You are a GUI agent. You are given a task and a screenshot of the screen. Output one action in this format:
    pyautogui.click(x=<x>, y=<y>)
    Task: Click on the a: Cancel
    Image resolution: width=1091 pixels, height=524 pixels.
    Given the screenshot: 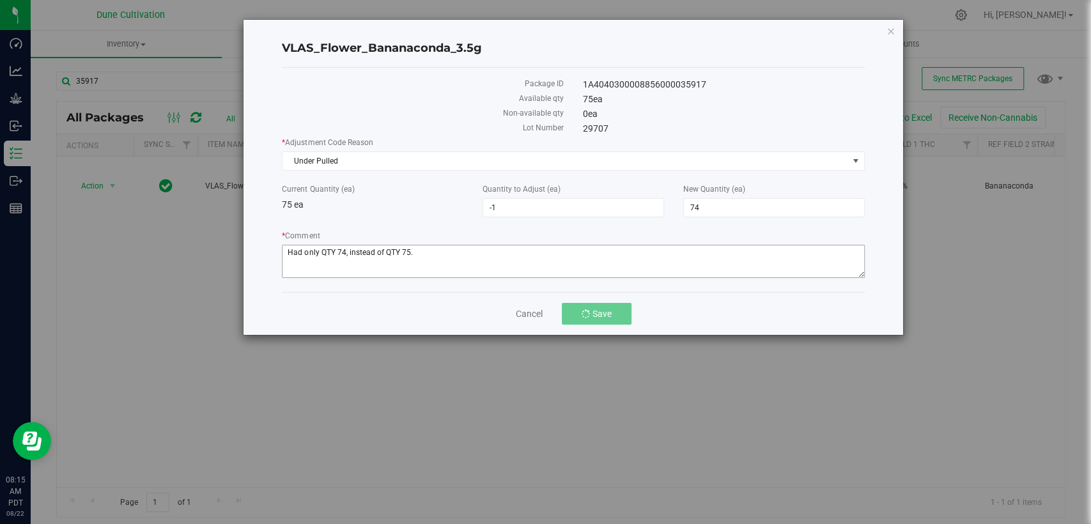 What is the action you would take?
    pyautogui.click(x=529, y=314)
    